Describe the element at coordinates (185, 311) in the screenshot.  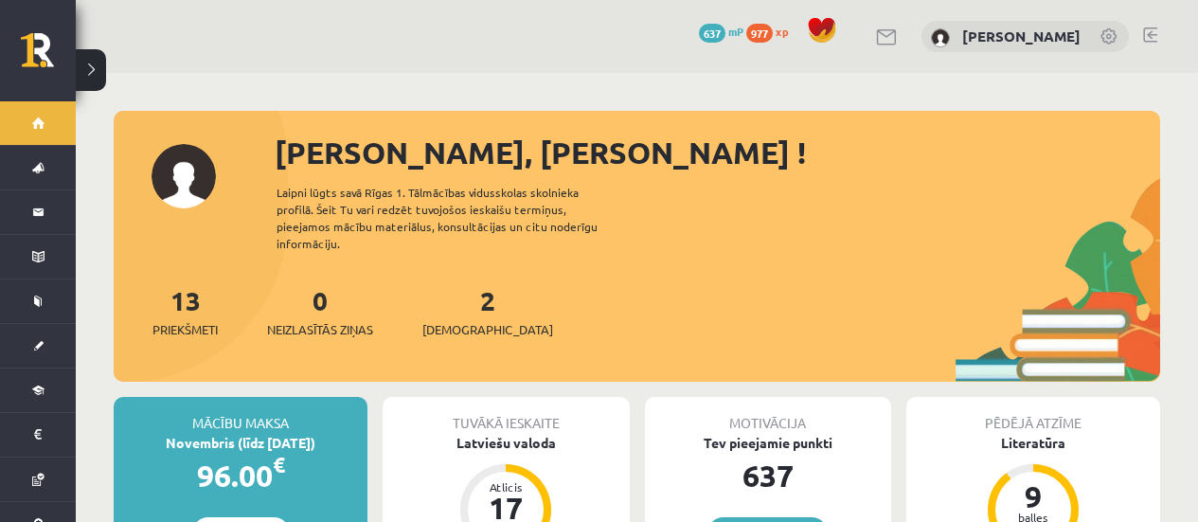
I see `a: 13Priekšmeti` at that location.